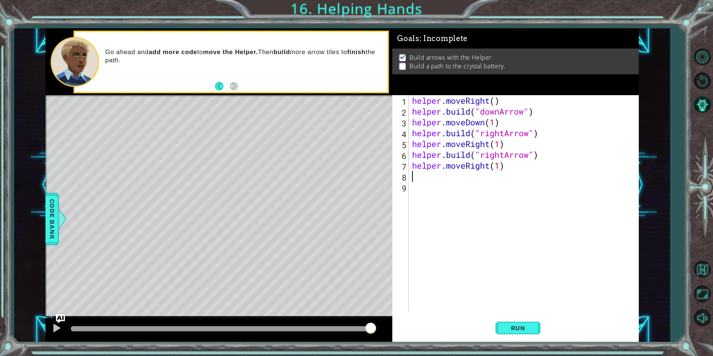 Image resolution: width=713 pixels, height=356 pixels. Describe the element at coordinates (401, 188) in the screenshot. I see `div: 9` at that location.